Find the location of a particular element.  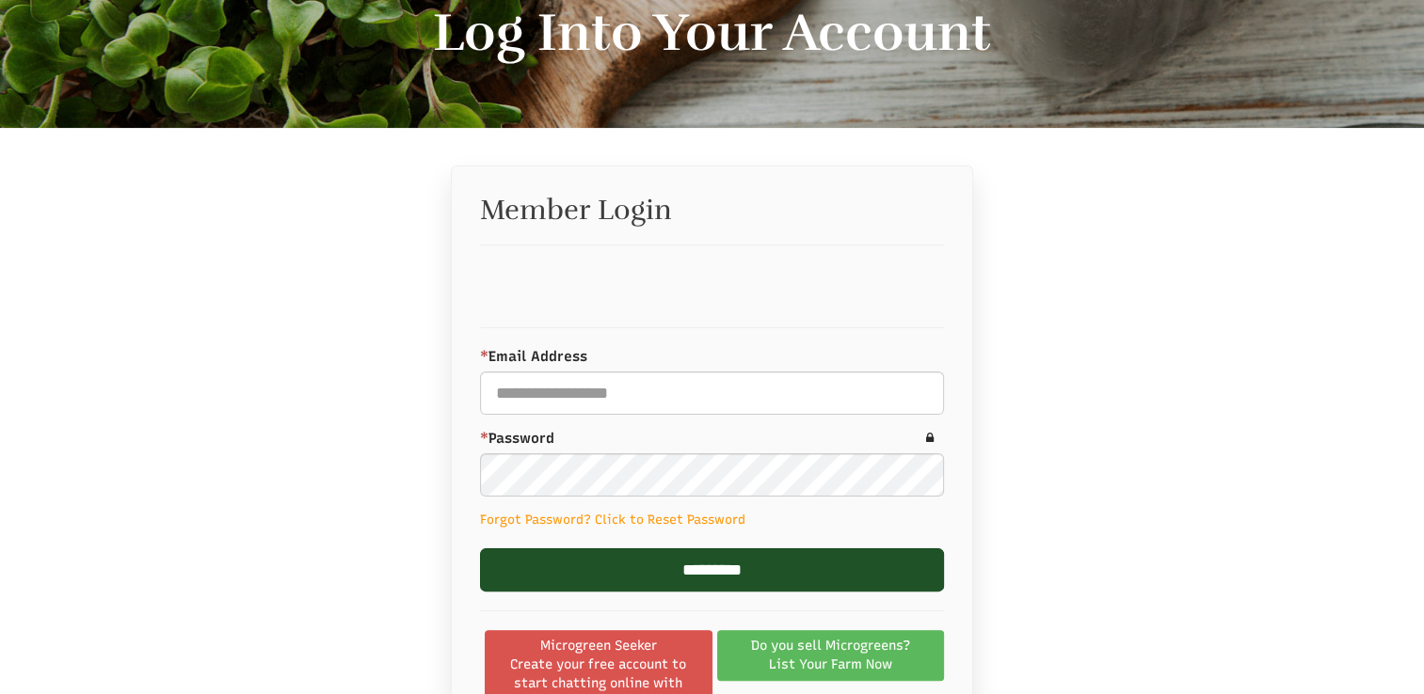

label: Email Address is located at coordinates (711, 357).